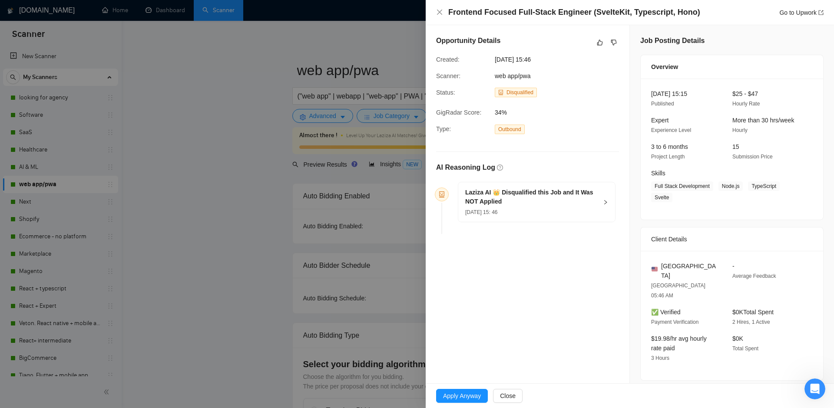  Describe the element at coordinates (73, 15) in the screenshot. I see `p: Active in the last 15m` at that location.